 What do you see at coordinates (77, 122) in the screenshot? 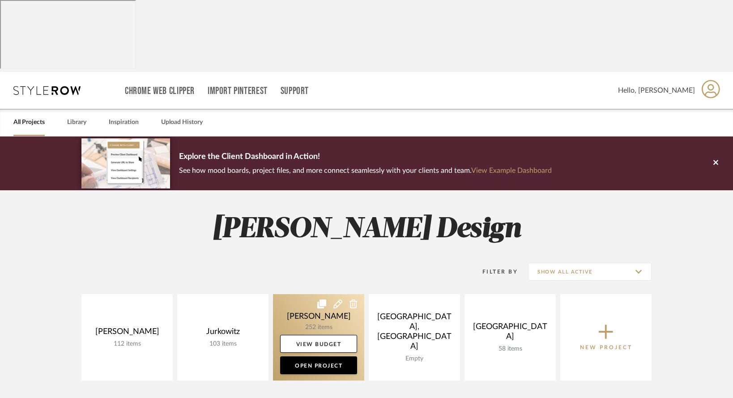
I see `a: Library` at bounding box center [77, 122].